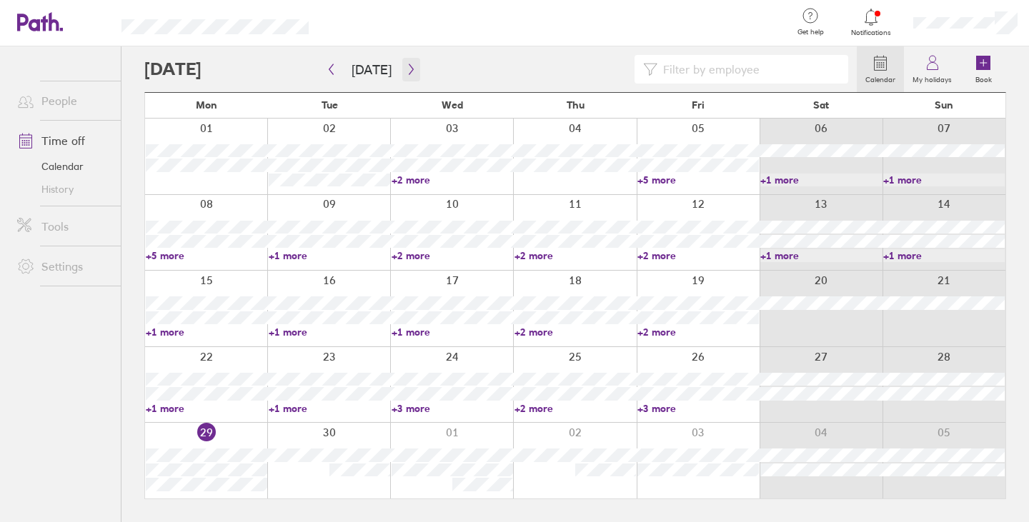  I want to click on span: Sat, so click(821, 105).